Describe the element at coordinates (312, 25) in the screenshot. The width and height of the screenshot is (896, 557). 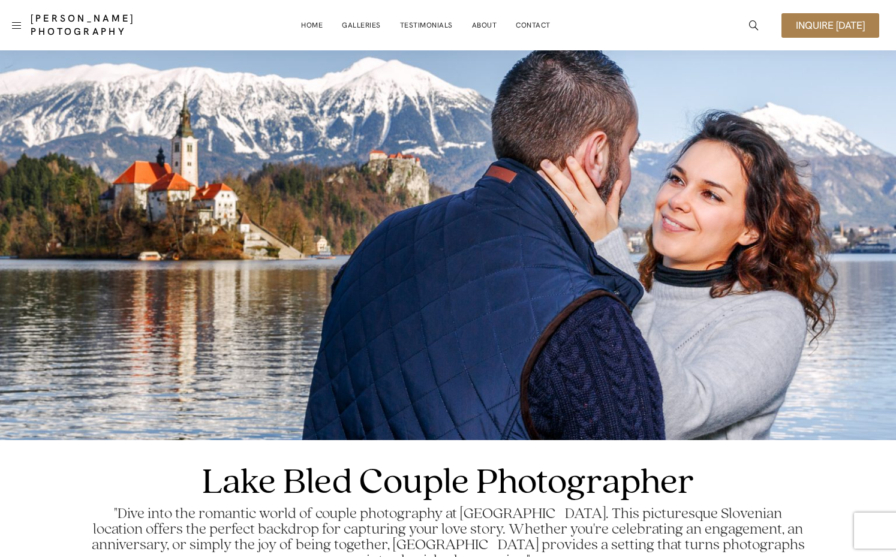
I see `a: Home` at that location.